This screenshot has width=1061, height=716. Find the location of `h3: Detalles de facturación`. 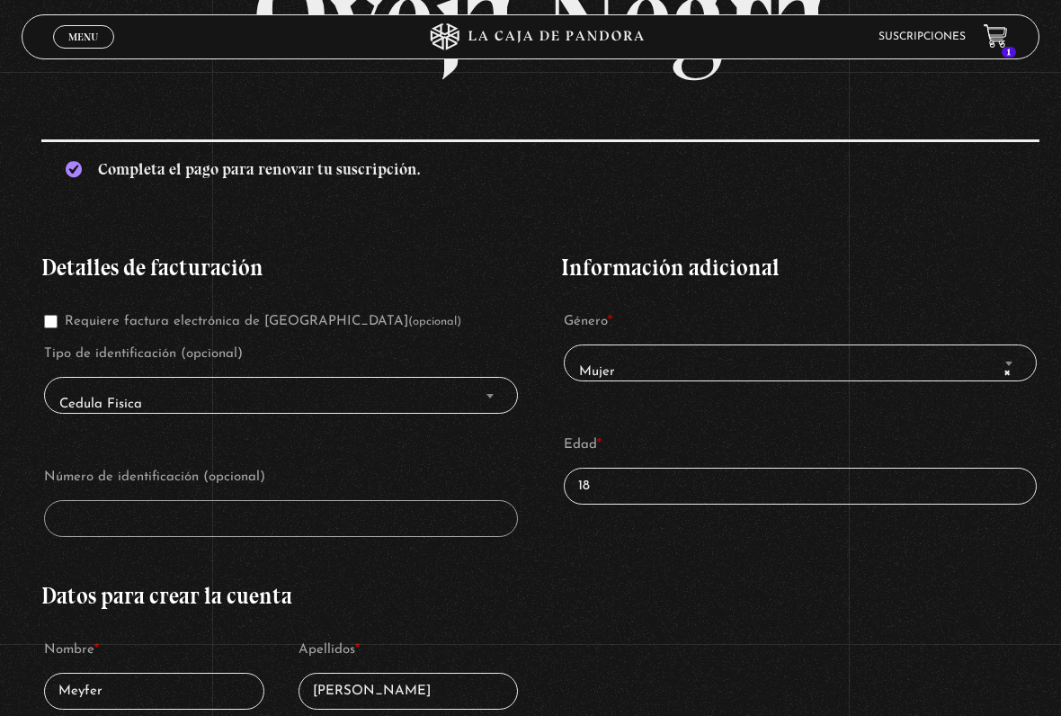

h3: Detalles de facturación is located at coordinates (281, 267).